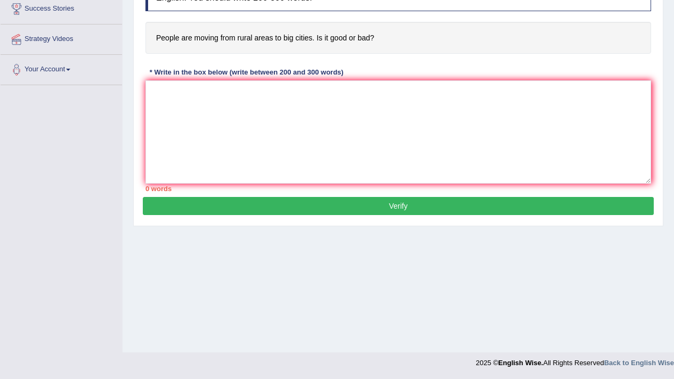  What do you see at coordinates (638, 363) in the screenshot?
I see `a: Back to English Wise` at bounding box center [638, 363].